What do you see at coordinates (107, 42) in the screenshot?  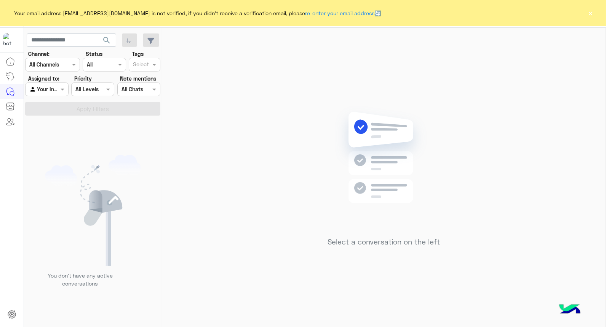 I see `button: search` at bounding box center [107, 42].